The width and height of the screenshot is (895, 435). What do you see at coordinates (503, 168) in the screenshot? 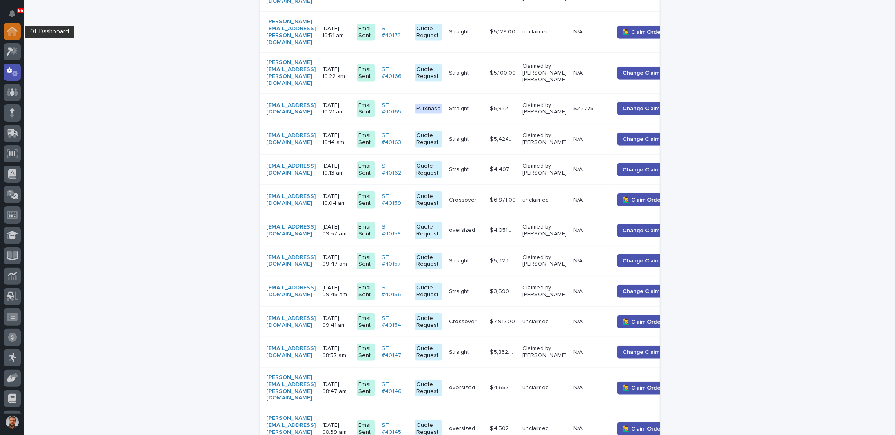
I see `p: $ 4,407.00` at bounding box center [503, 168].